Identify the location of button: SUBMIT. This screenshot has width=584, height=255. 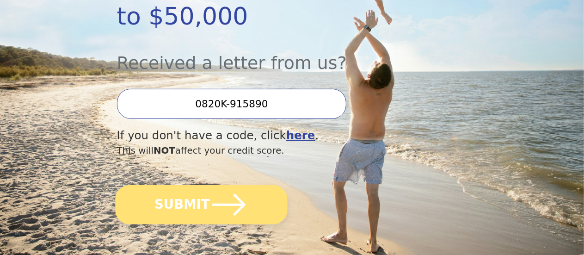
(201, 204).